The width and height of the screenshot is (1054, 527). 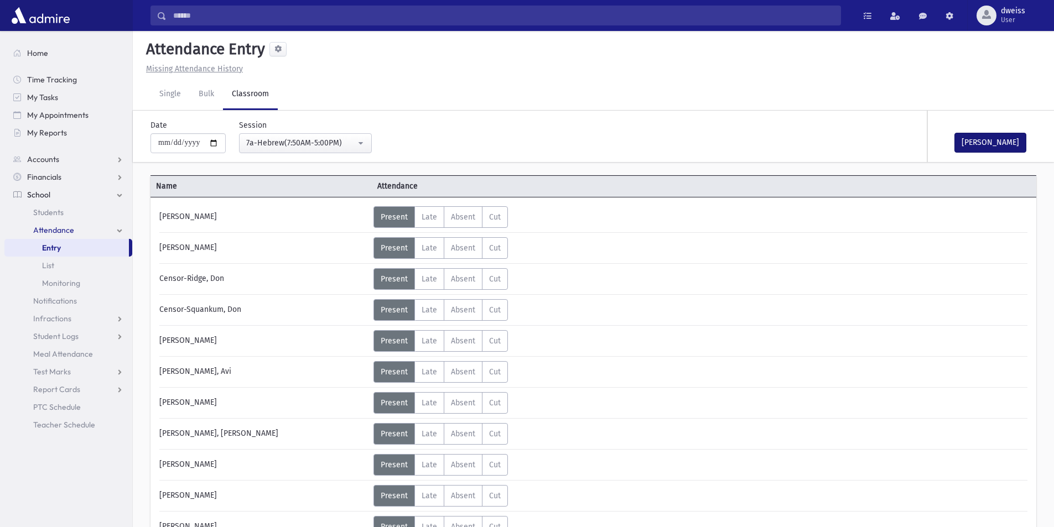 What do you see at coordinates (301, 143) in the screenshot?
I see `div: 7a-Hebrew(7:50AM-5:00PM)` at bounding box center [301, 143].